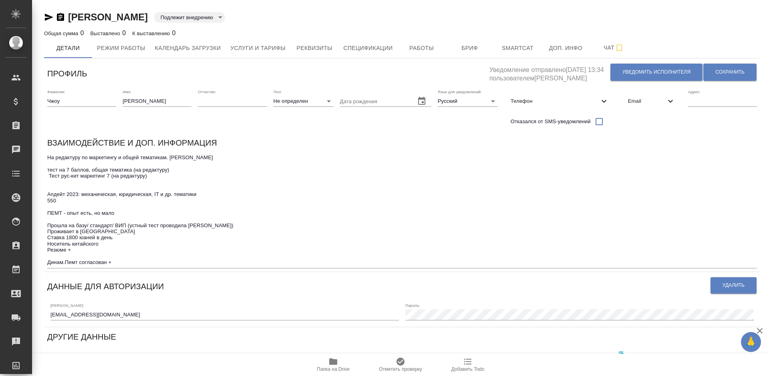 This screenshot has width=769, height=376. I want to click on h6: Другие данные, so click(82, 337).